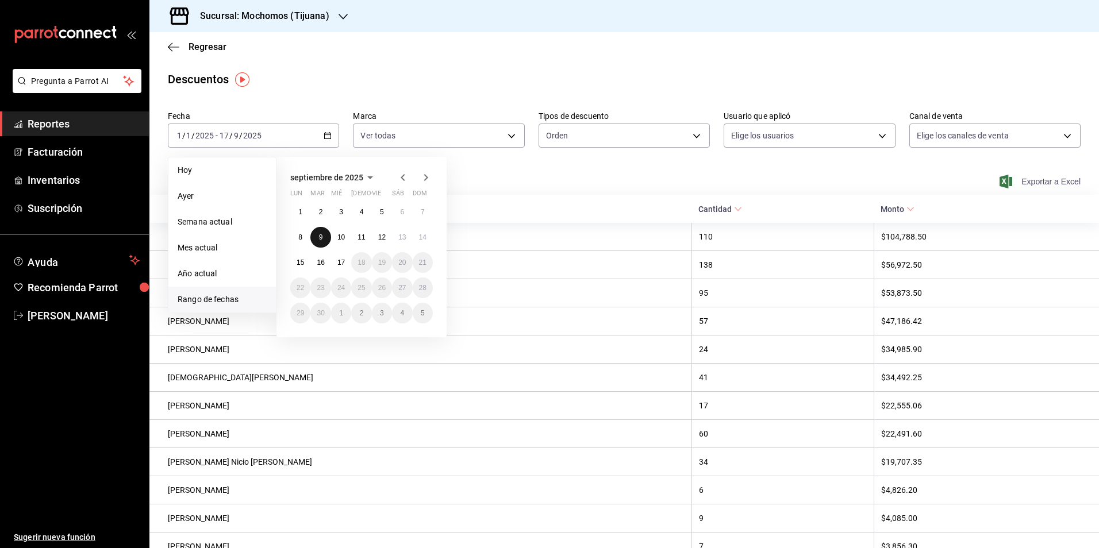 The height and width of the screenshot is (548, 1099). What do you see at coordinates (341, 212) in the screenshot?
I see `button: 3 de septiembre de 2025` at bounding box center [341, 212].